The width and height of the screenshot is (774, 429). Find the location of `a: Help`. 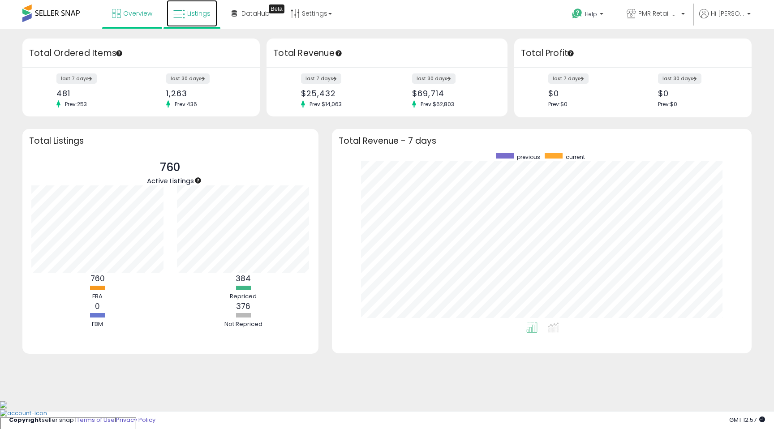

a: Help is located at coordinates (589, 15).